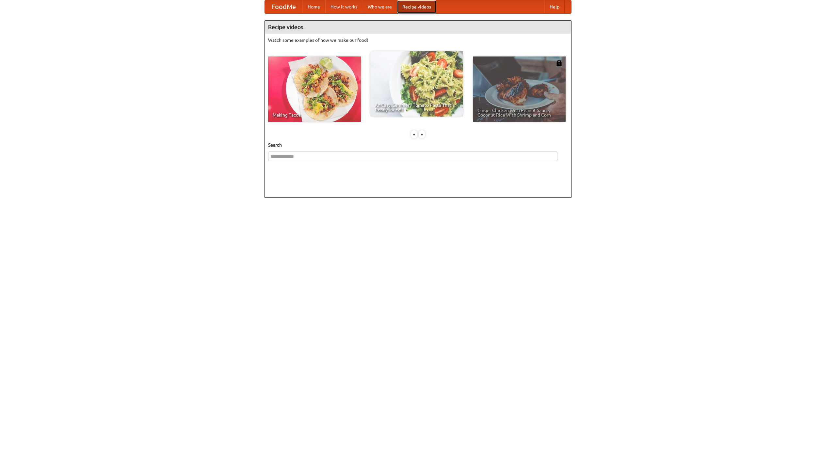 This screenshot has height=462, width=836. Describe the element at coordinates (417, 107) in the screenshot. I see `span: An Easy, Summery Tomato Pasta That's Ready for Fall` at that location.